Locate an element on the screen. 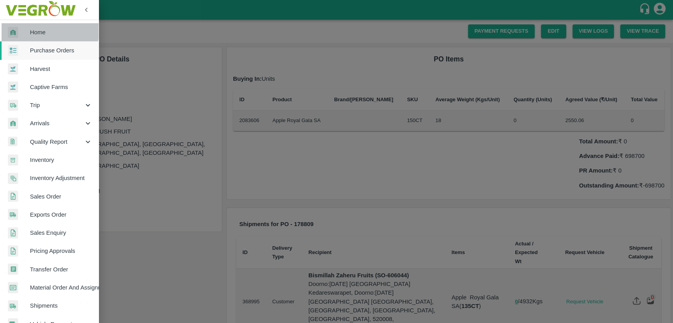 The width and height of the screenshot is (673, 323). span: Inventory is located at coordinates (61, 160).